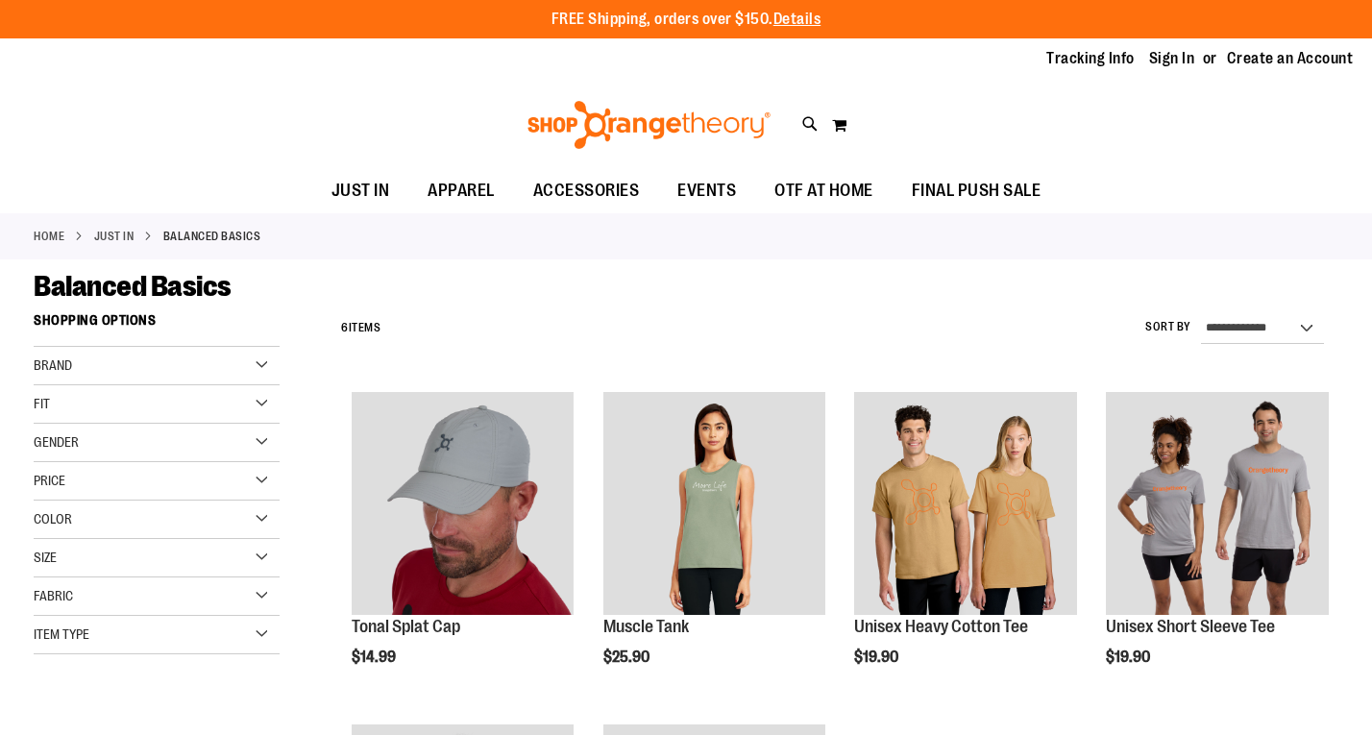  I want to click on a: OTF AT HOME, so click(823, 191).